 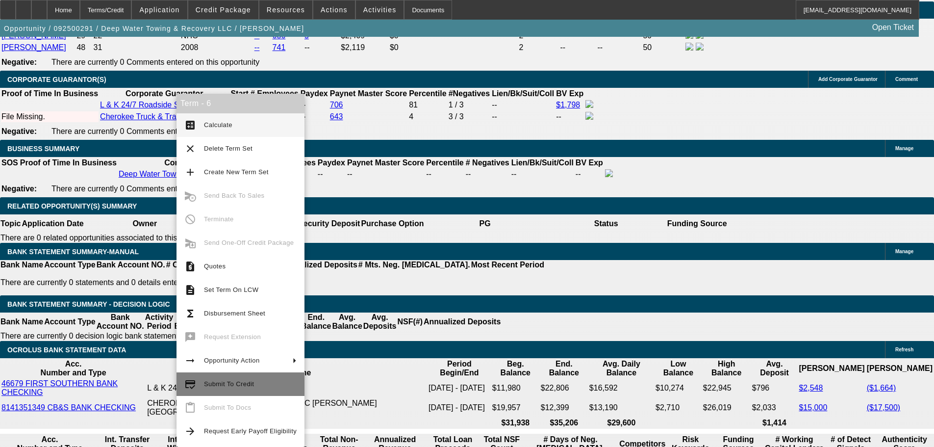 What do you see at coordinates (507, 265) in the screenshot?
I see `th: Most Recent Period` at bounding box center [507, 265].